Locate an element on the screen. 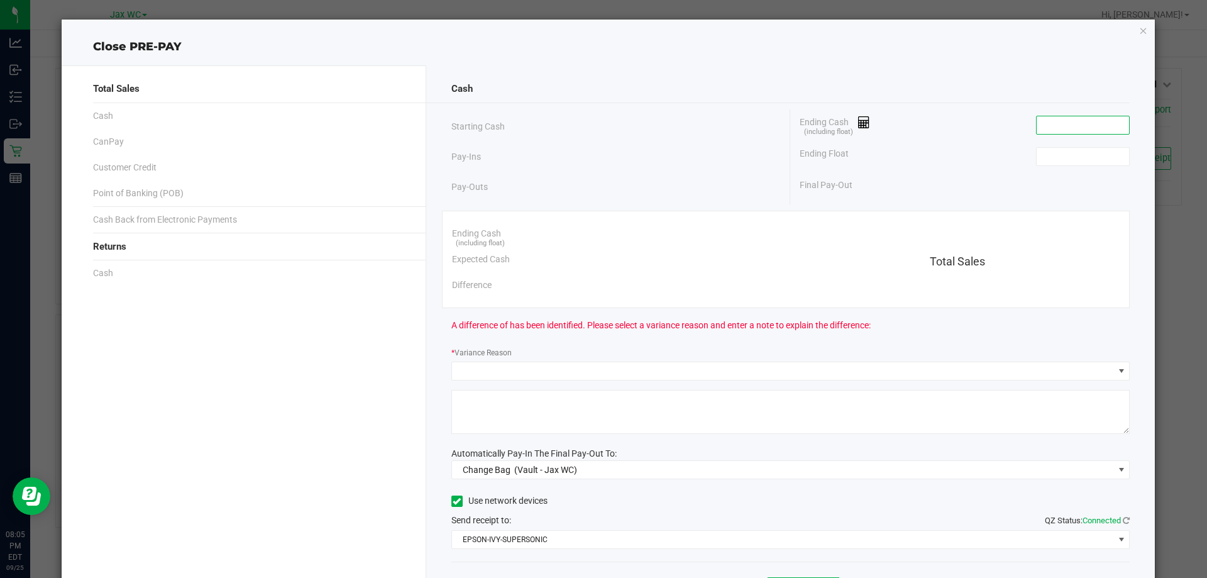 The image size is (1207, 578). span: Starting Cash is located at coordinates (478, 126).